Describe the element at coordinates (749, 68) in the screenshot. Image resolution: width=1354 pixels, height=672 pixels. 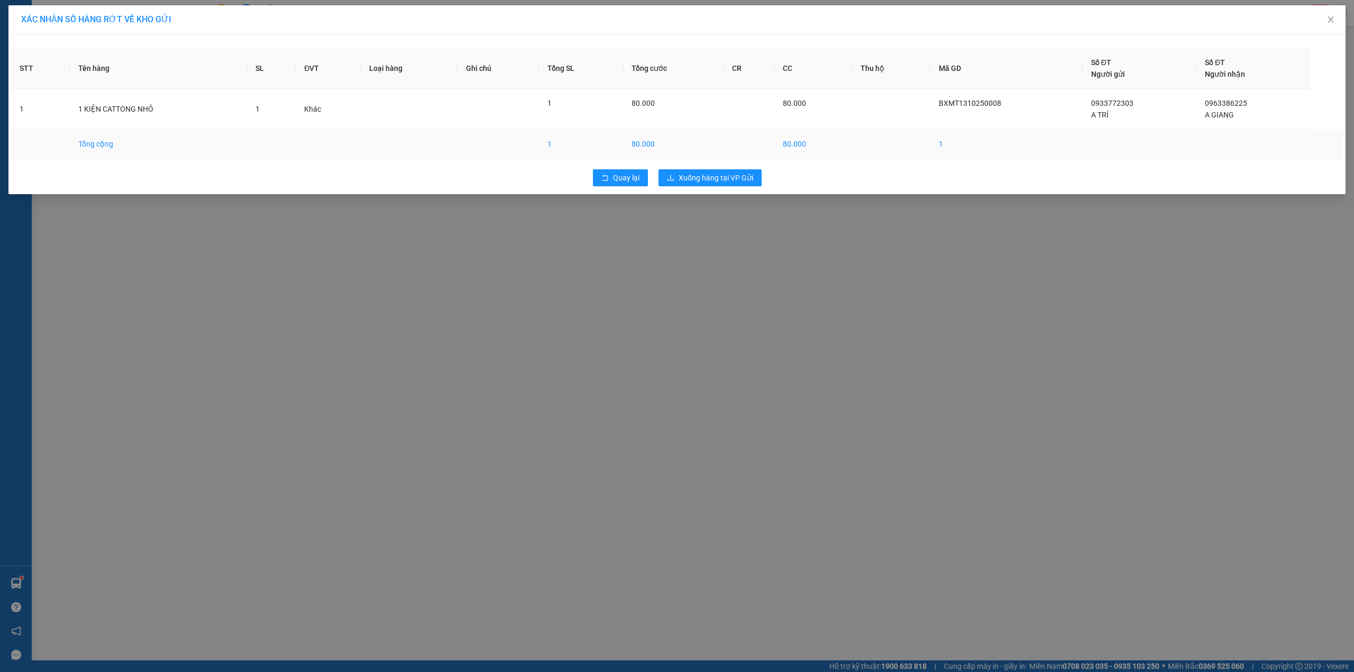
I see `th: CR` at that location.